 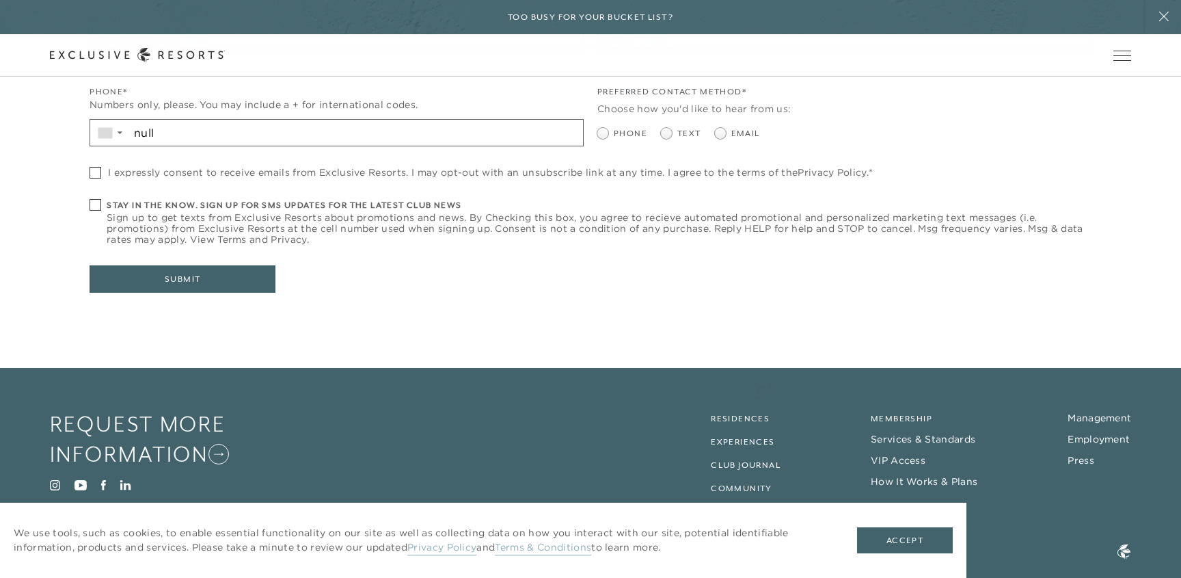 I want to click on p: We use tools, such as cookies, to enable essential functionality on our site as well as collectin..., so click(x=422, y=540).